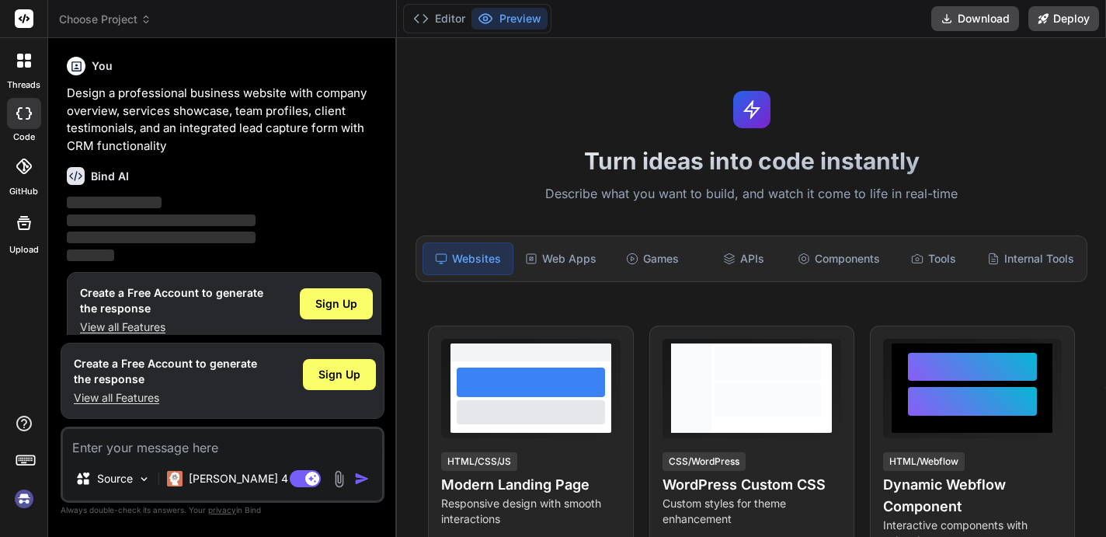 The image size is (1106, 537). I want to click on div: CSS/WordPress, so click(703, 461).